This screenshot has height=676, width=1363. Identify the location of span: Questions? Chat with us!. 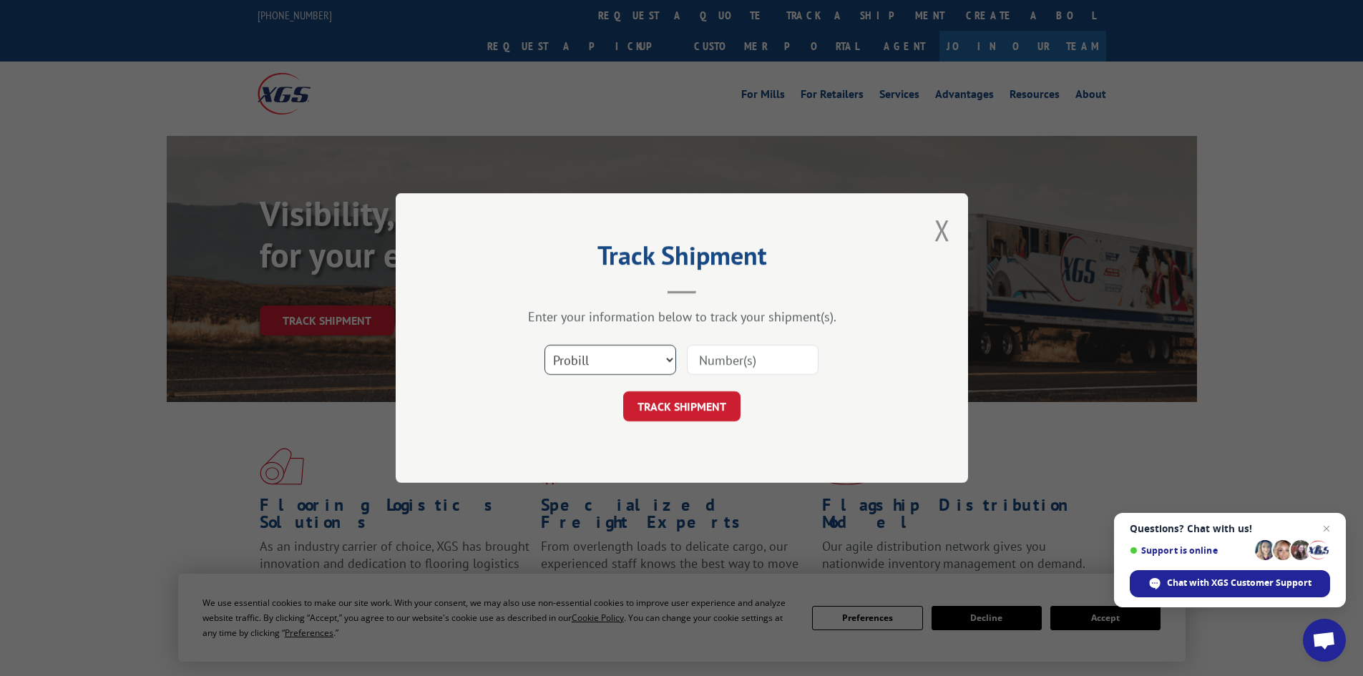
(1230, 529).